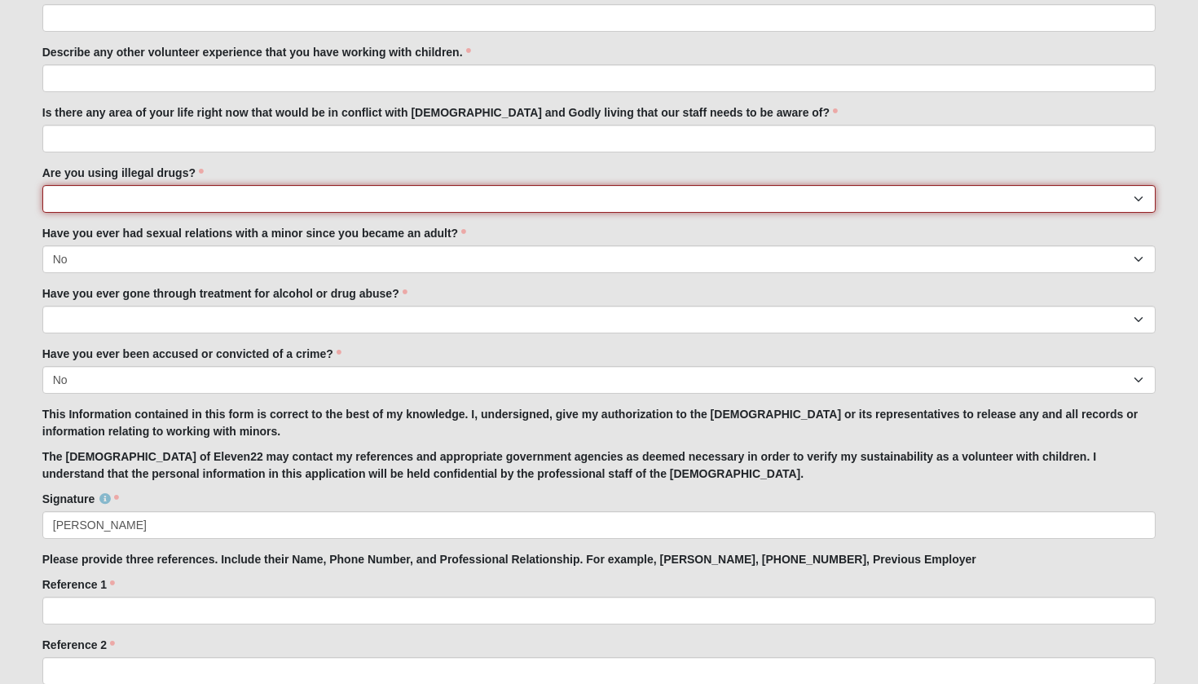 This screenshot has height=684, width=1198. I want to click on label: Reference 1, so click(78, 584).